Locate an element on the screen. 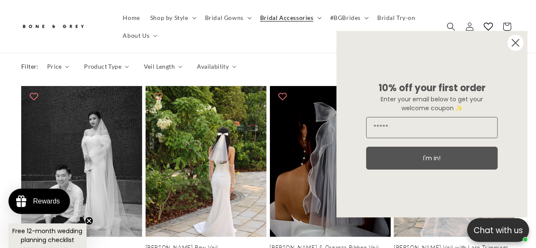 The height and width of the screenshot is (248, 536). span: Availability is located at coordinates (213, 66).